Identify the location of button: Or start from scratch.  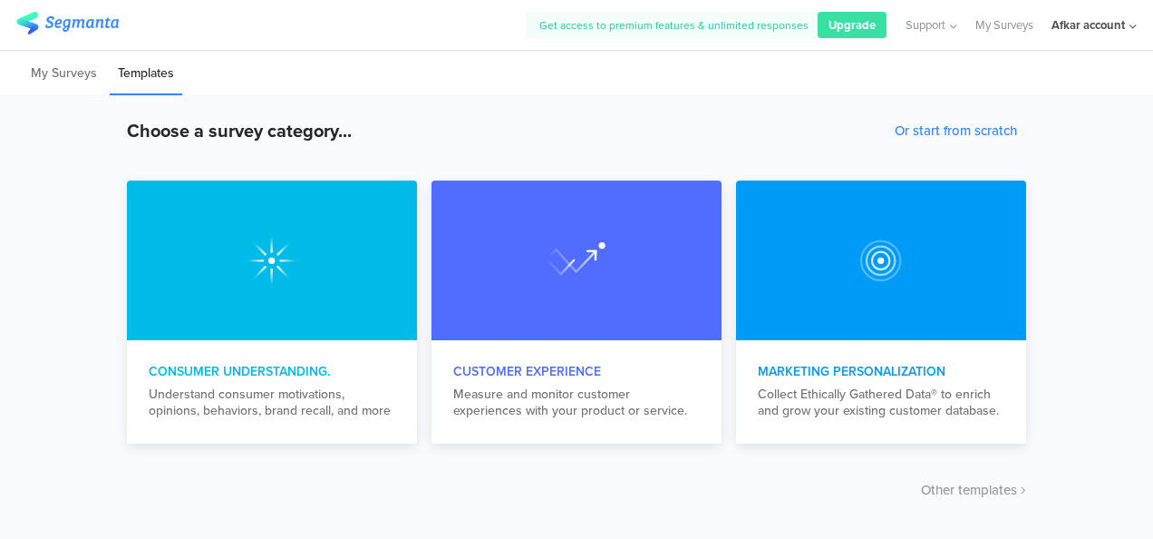
(956, 131).